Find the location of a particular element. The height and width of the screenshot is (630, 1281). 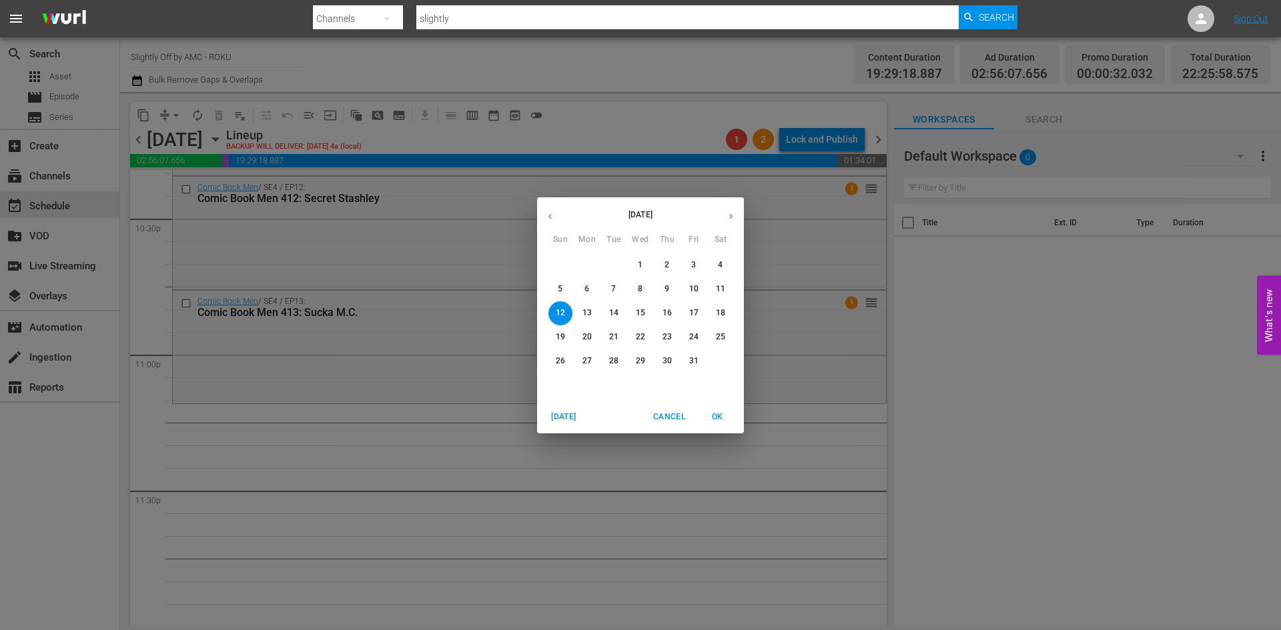

p: 4 is located at coordinates (720, 265).